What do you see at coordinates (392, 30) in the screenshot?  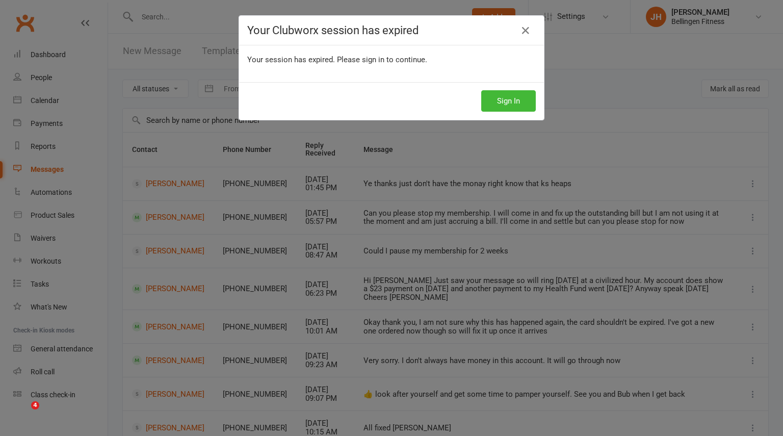 I see `h4: Your Clubworx session has expired` at bounding box center [392, 30].